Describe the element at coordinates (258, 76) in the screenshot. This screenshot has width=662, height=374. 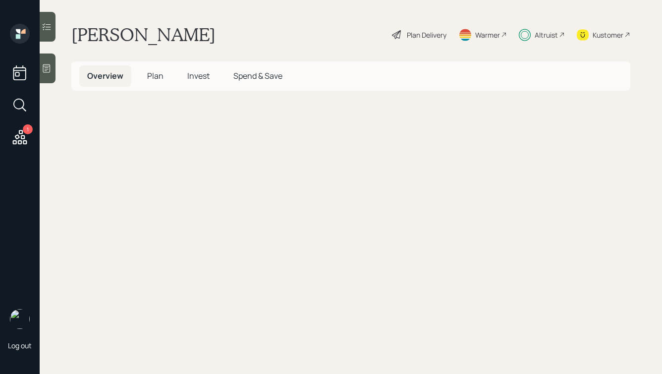
I see `span: Spend & Save` at that location.